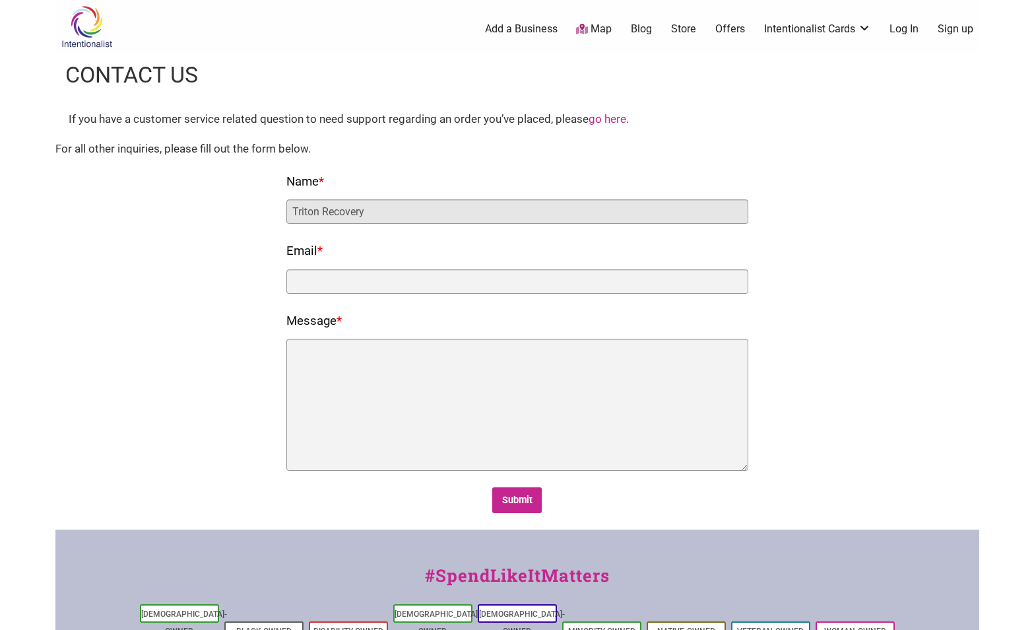  What do you see at coordinates (607, 119) in the screenshot?
I see `a: go here` at bounding box center [607, 119].